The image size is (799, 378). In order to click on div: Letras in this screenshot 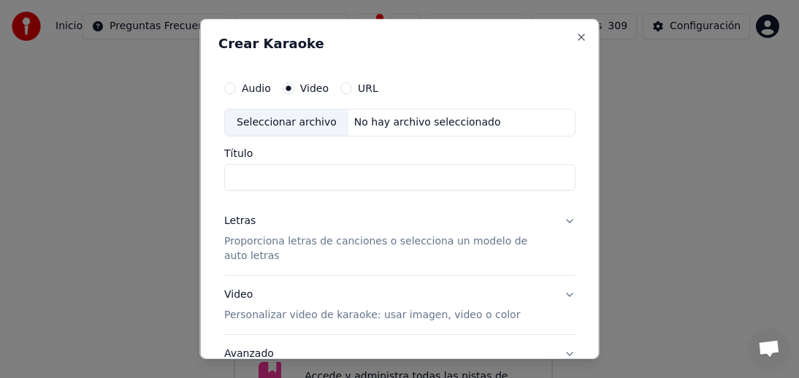, I will do `click(240, 221)`.